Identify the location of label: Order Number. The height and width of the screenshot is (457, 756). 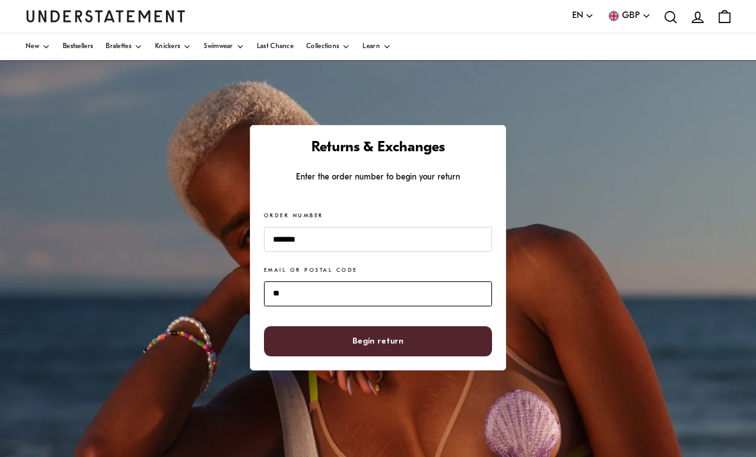
(293, 216).